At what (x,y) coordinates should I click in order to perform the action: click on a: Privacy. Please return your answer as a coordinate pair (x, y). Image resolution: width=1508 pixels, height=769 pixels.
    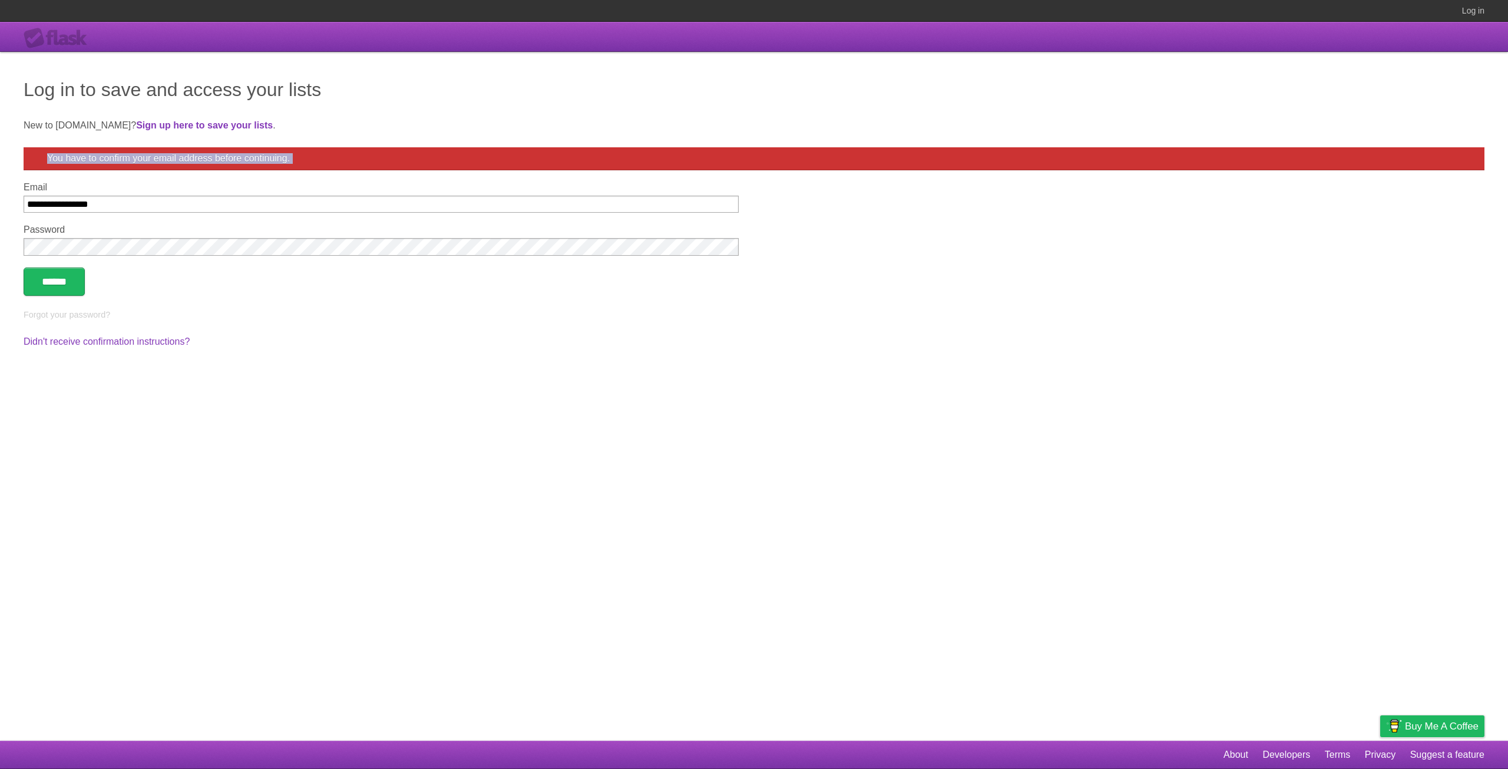
    Looking at the image, I should click on (1380, 754).